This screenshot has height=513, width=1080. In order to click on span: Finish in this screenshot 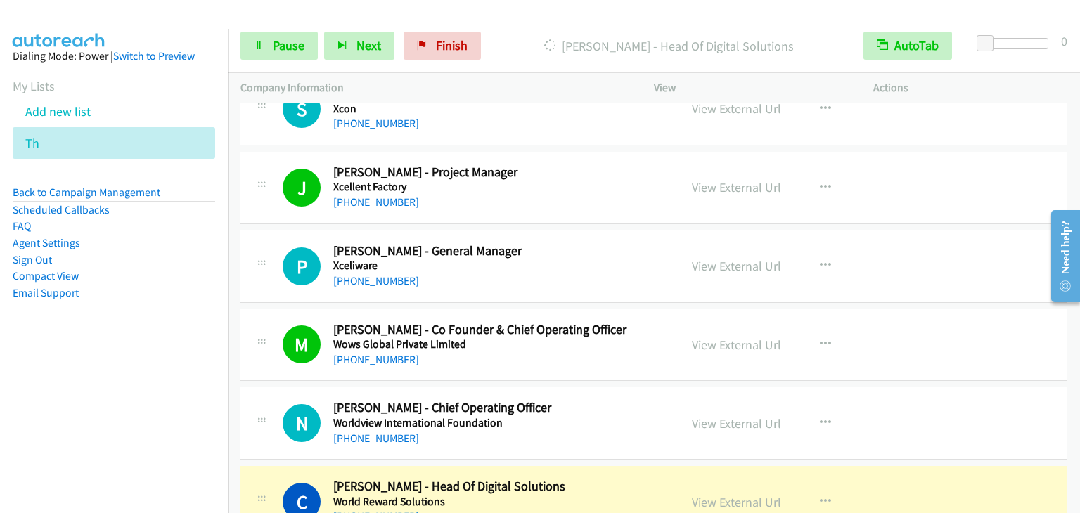, I will do `click(451, 45)`.